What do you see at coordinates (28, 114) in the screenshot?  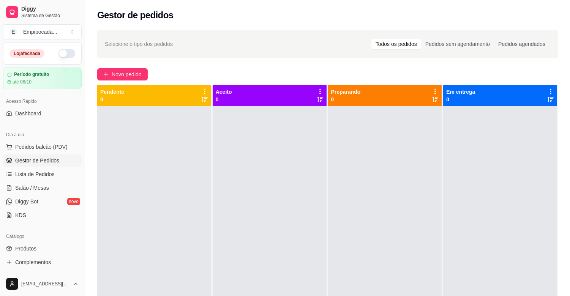 I see `span: Dashboard` at bounding box center [28, 114].